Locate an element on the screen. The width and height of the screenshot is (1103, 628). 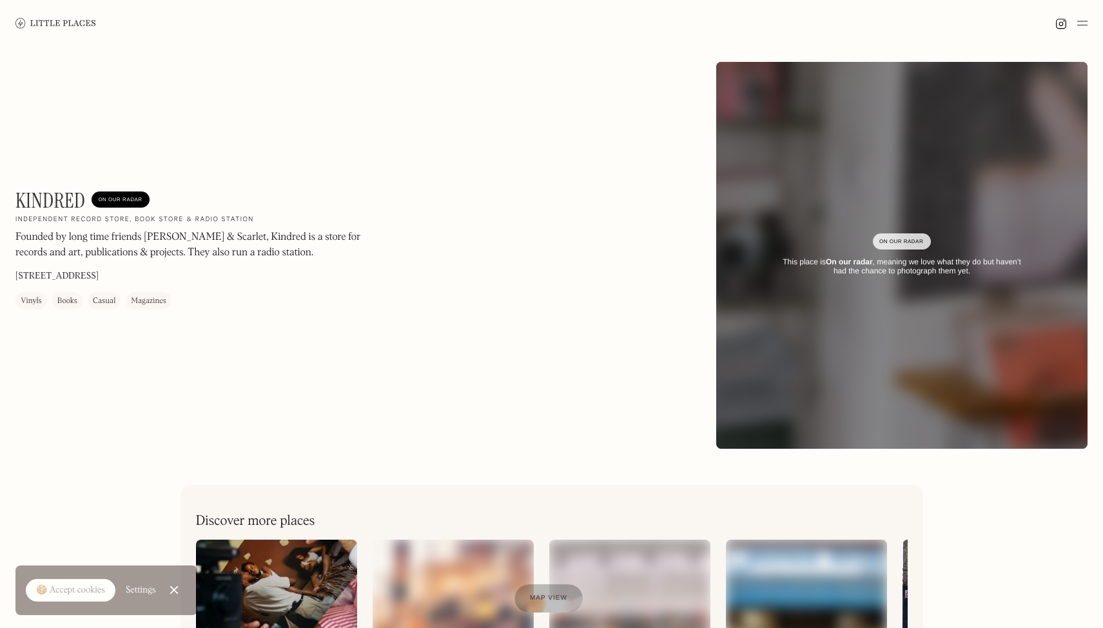
div: Books is located at coordinates (67, 302).